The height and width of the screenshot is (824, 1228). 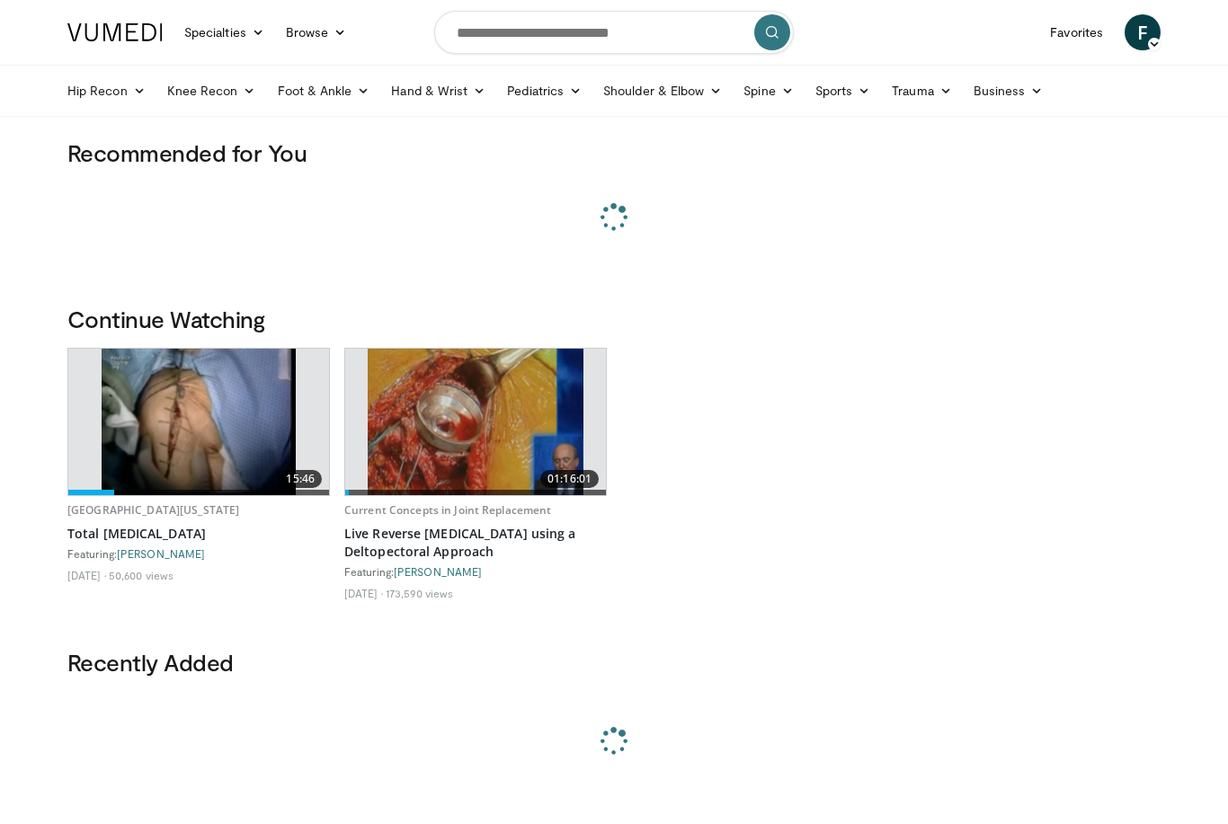 I want to click on img: VuMedi Logo, so click(x=115, y=32).